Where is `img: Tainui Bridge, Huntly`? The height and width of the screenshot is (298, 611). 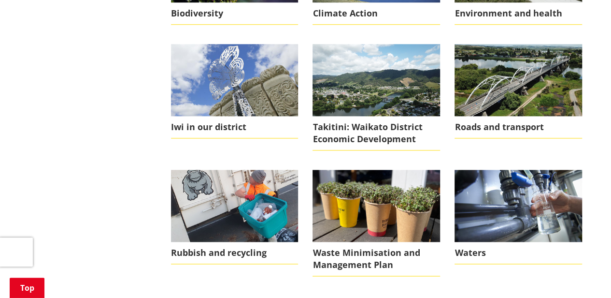 img: Tainui Bridge, Huntly is located at coordinates (519, 80).